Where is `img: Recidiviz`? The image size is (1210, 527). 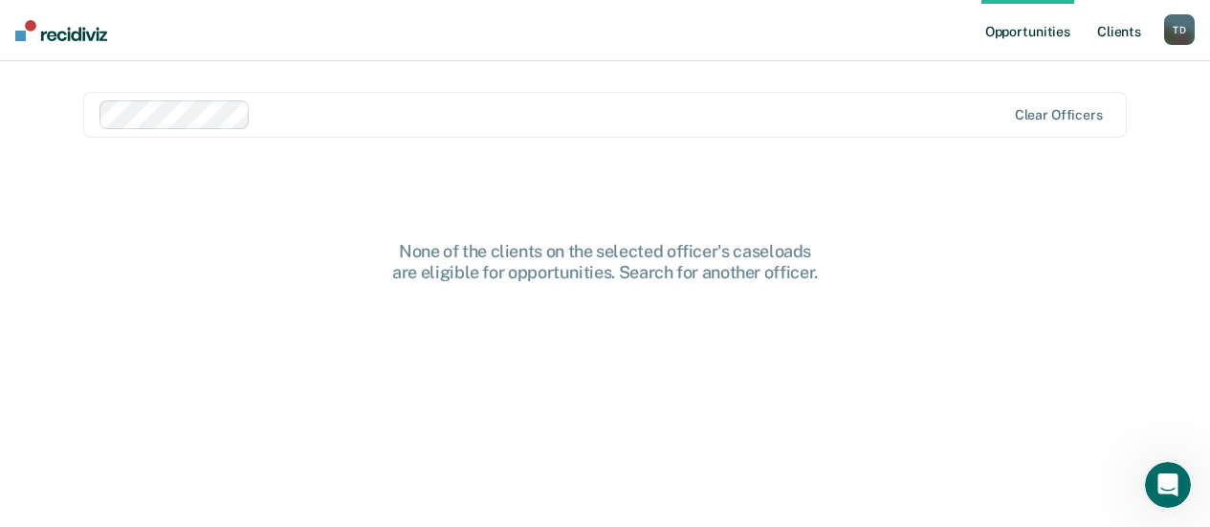
img: Recidiviz is located at coordinates (61, 31).